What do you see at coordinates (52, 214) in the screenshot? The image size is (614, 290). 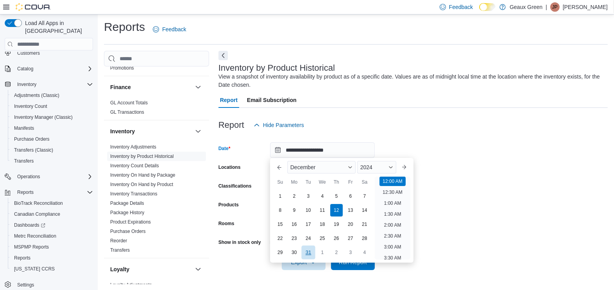 I see `span: Canadian Compliance` at bounding box center [52, 214].